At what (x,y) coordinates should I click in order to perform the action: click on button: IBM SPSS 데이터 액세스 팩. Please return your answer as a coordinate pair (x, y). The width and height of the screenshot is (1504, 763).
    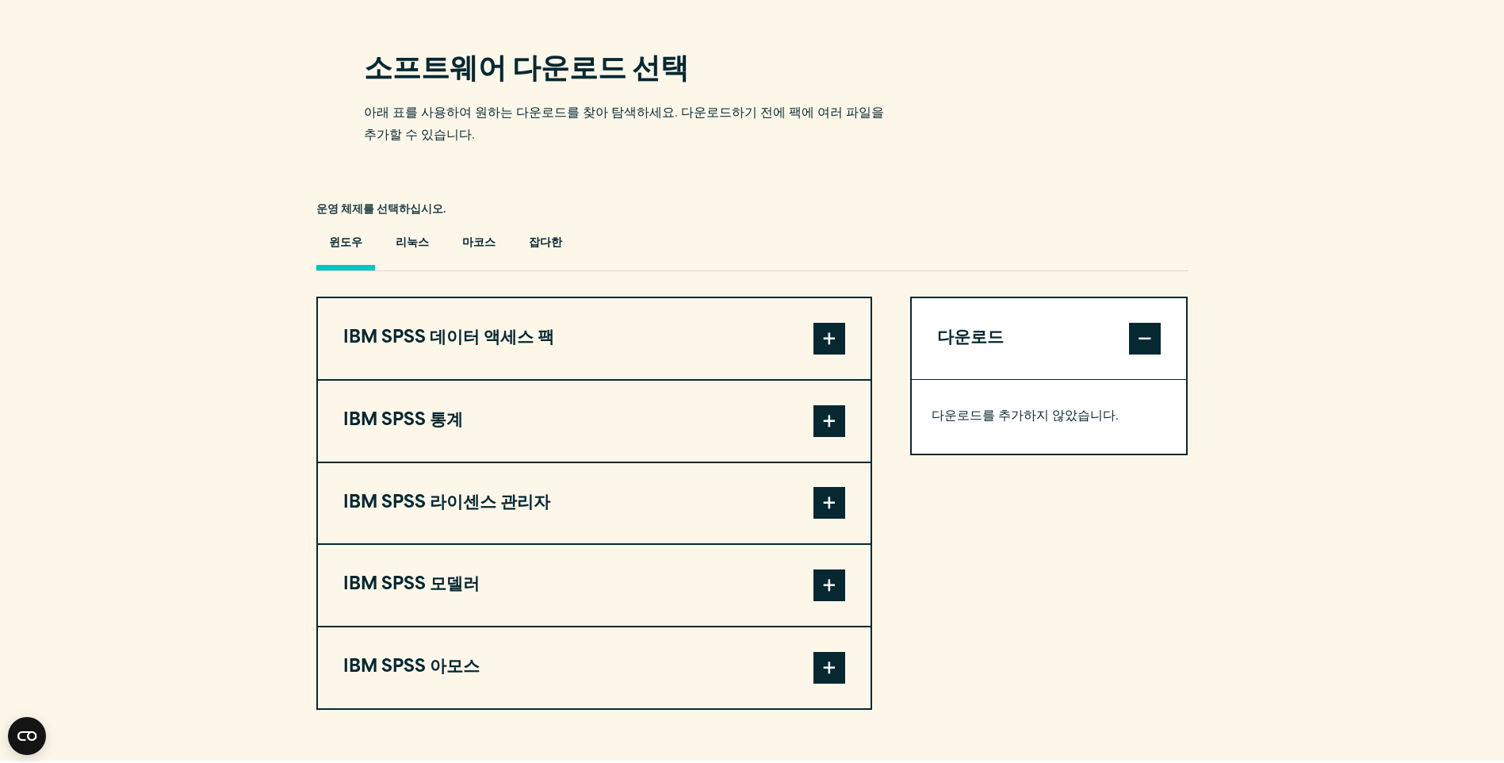
    Looking at the image, I should click on (594, 339).